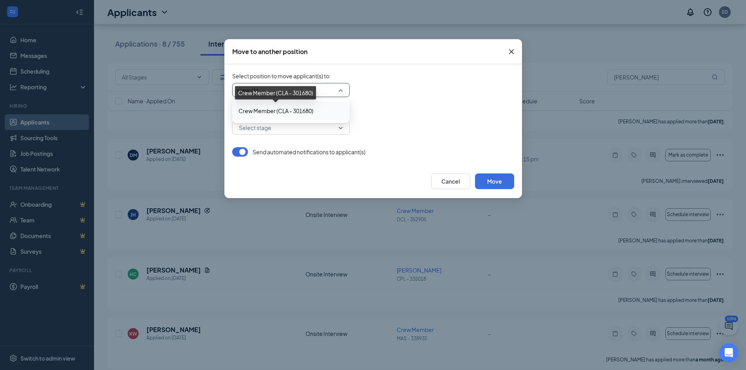 Image resolution: width=746 pixels, height=370 pixels. What do you see at coordinates (276, 111) in the screenshot?
I see `span: Crew Member (CLA - 301680)` at bounding box center [276, 111].